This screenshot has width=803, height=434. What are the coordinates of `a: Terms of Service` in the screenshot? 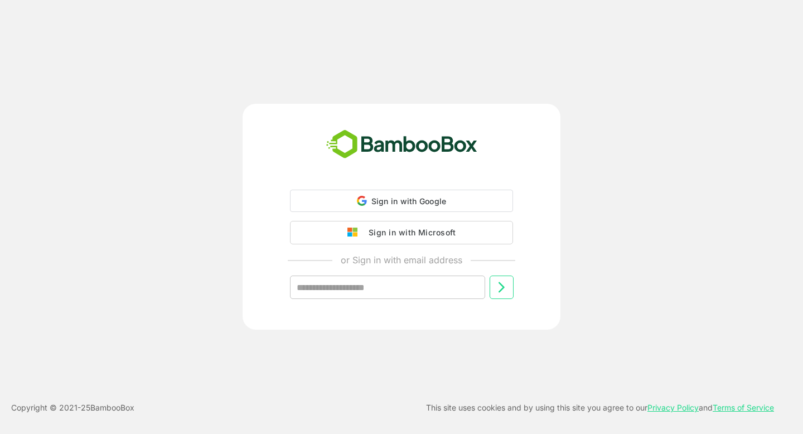 It's located at (743, 407).